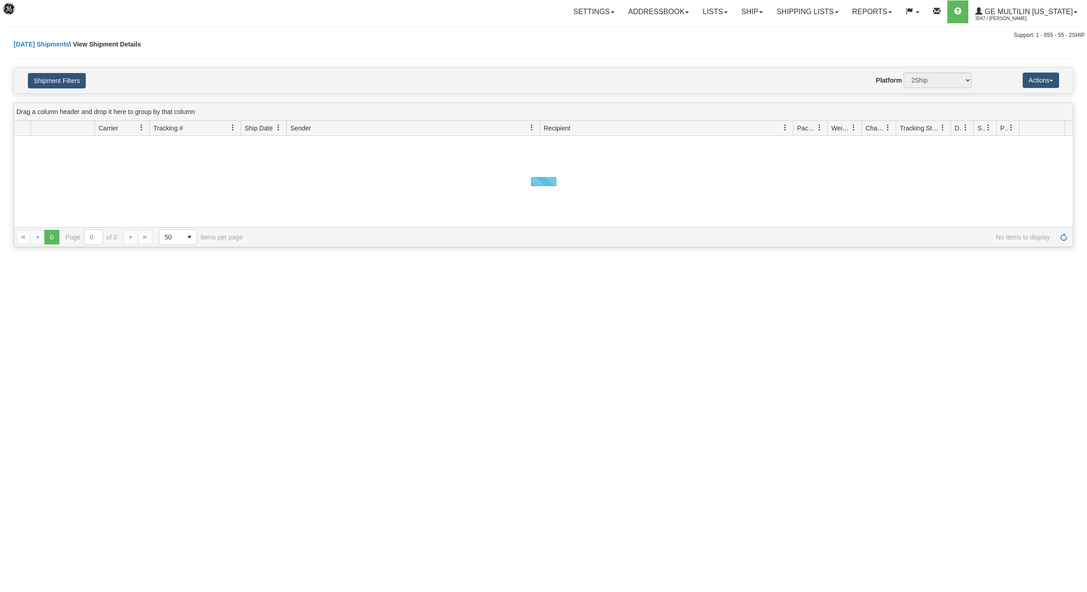  I want to click on span: Tracking Status, so click(919, 128).